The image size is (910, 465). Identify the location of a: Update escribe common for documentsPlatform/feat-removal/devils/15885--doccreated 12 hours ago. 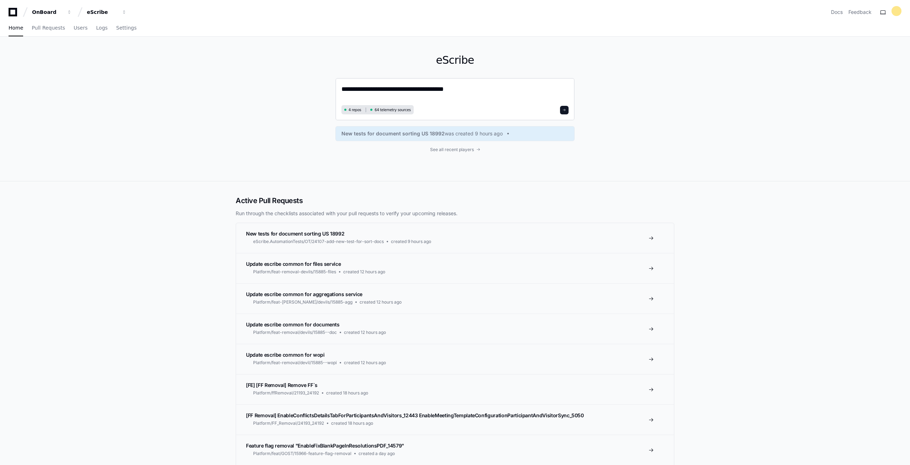
(455, 328).